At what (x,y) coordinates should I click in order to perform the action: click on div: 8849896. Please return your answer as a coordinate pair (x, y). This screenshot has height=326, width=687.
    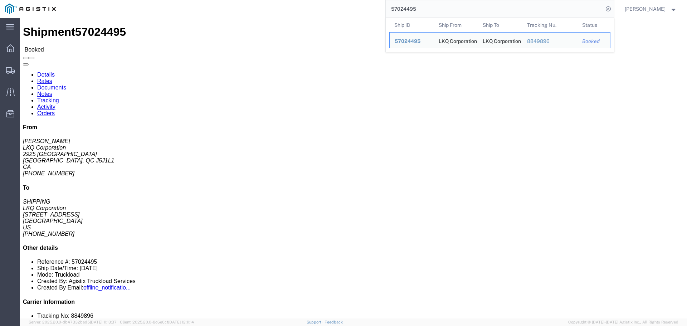
    Looking at the image, I should click on (549, 41).